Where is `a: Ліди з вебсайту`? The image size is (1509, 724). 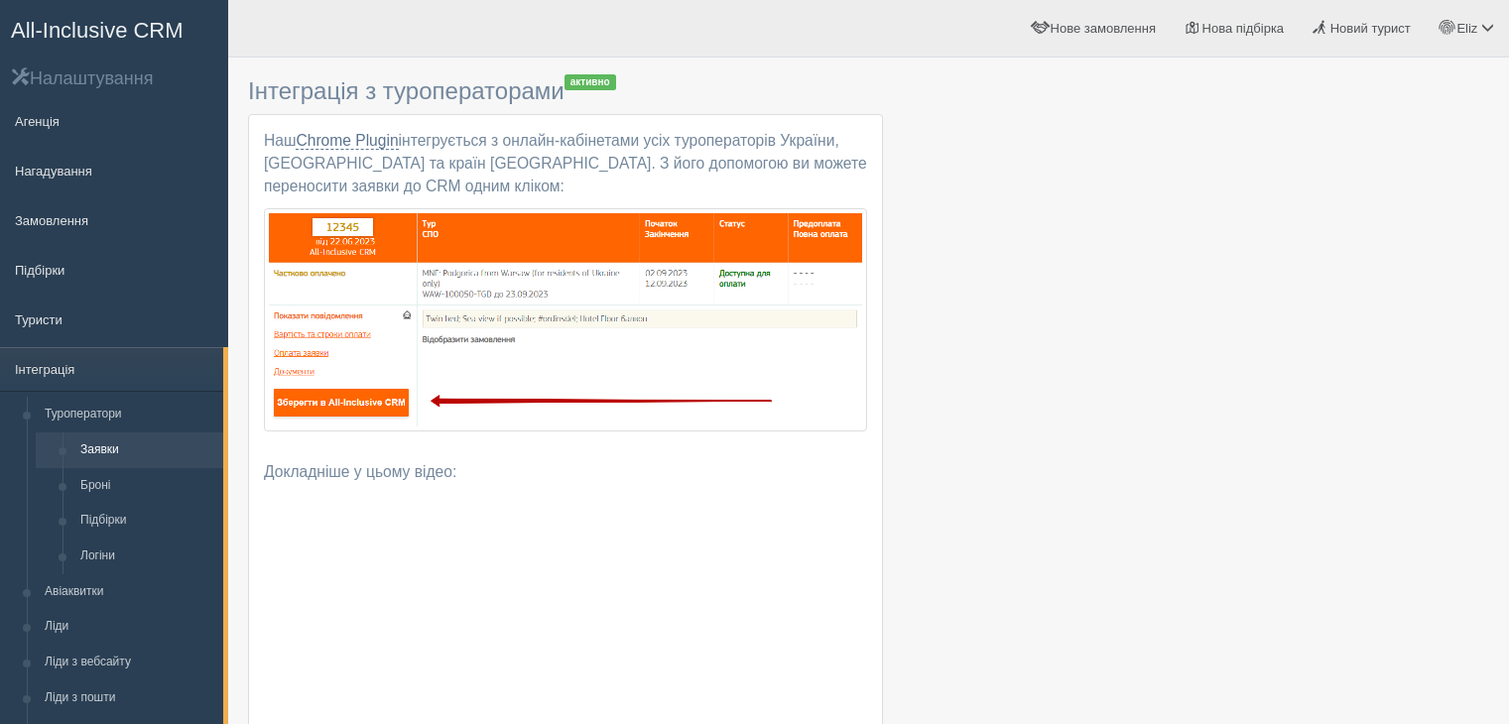
a: Ліди з вебсайту is located at coordinates (129, 663).